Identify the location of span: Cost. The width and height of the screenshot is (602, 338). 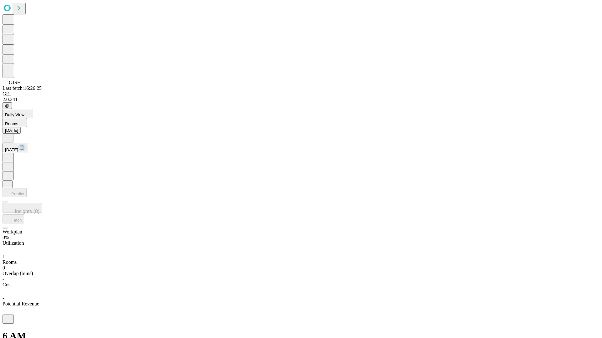
(7, 285).